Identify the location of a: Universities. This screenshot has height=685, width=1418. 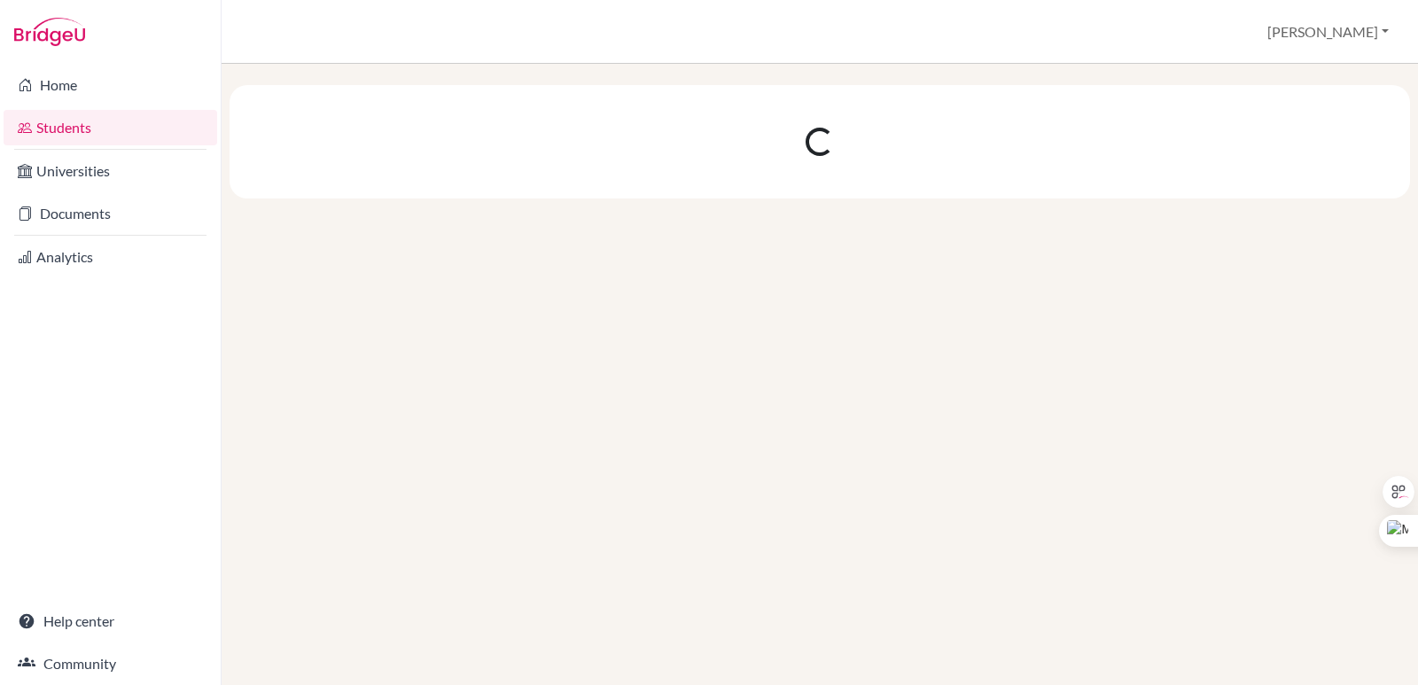
(110, 171).